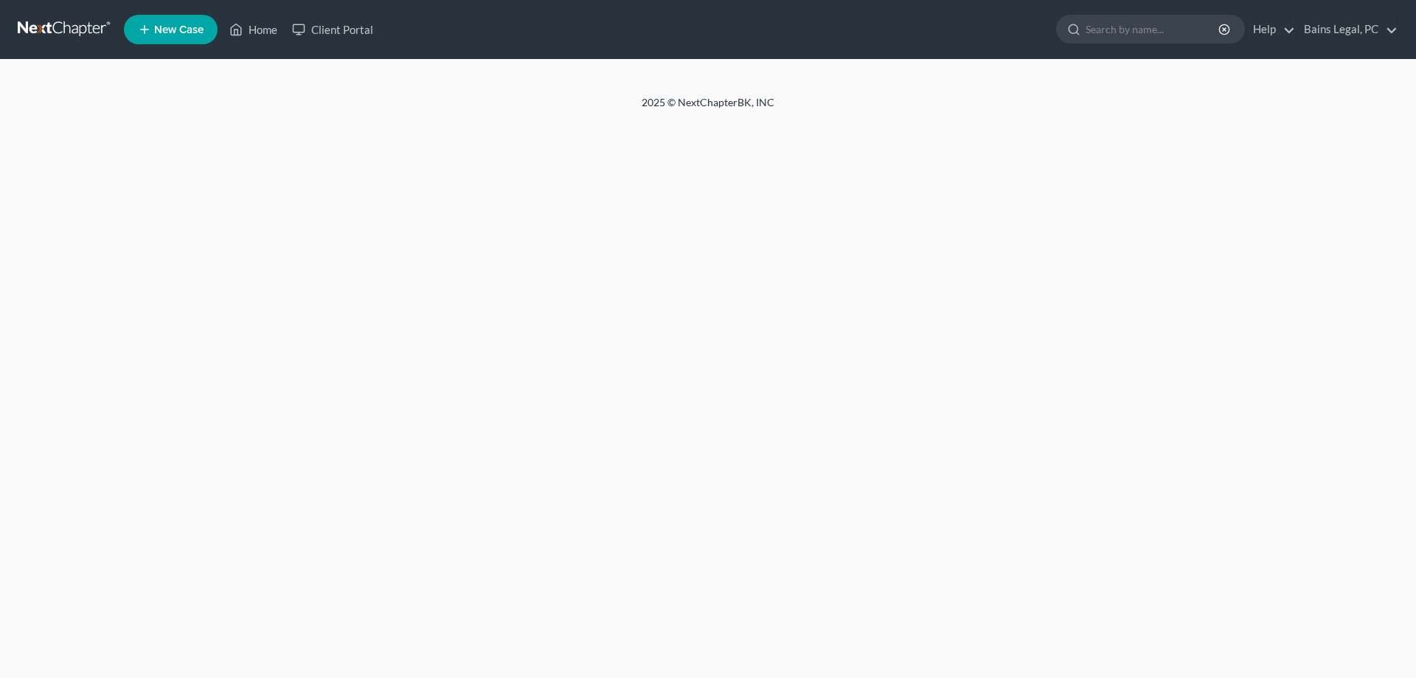 This screenshot has width=1416, height=678. Describe the element at coordinates (1270, 30) in the screenshot. I see `a: Help` at that location.